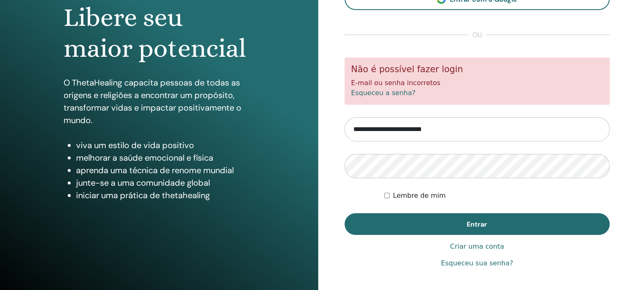 Image resolution: width=636 pixels, height=290 pixels. I want to click on font: melhorar a saúde emocional e física, so click(145, 158).